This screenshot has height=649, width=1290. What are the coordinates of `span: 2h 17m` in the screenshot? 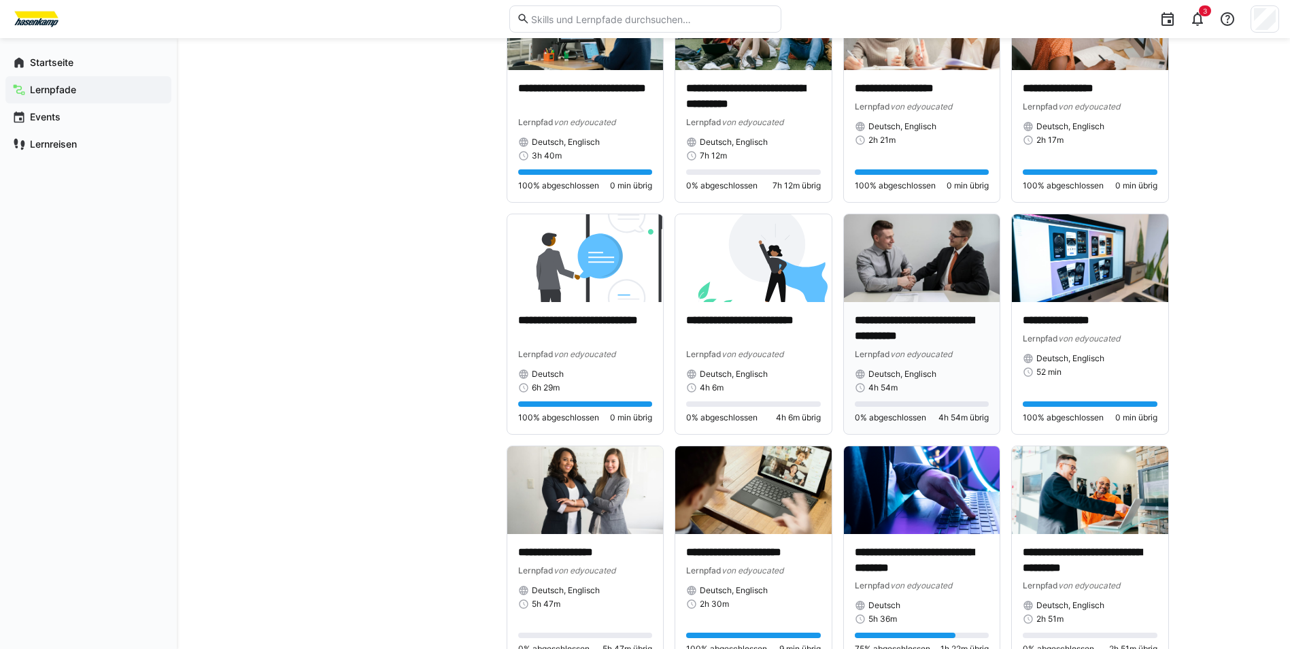 It's located at (1050, 140).